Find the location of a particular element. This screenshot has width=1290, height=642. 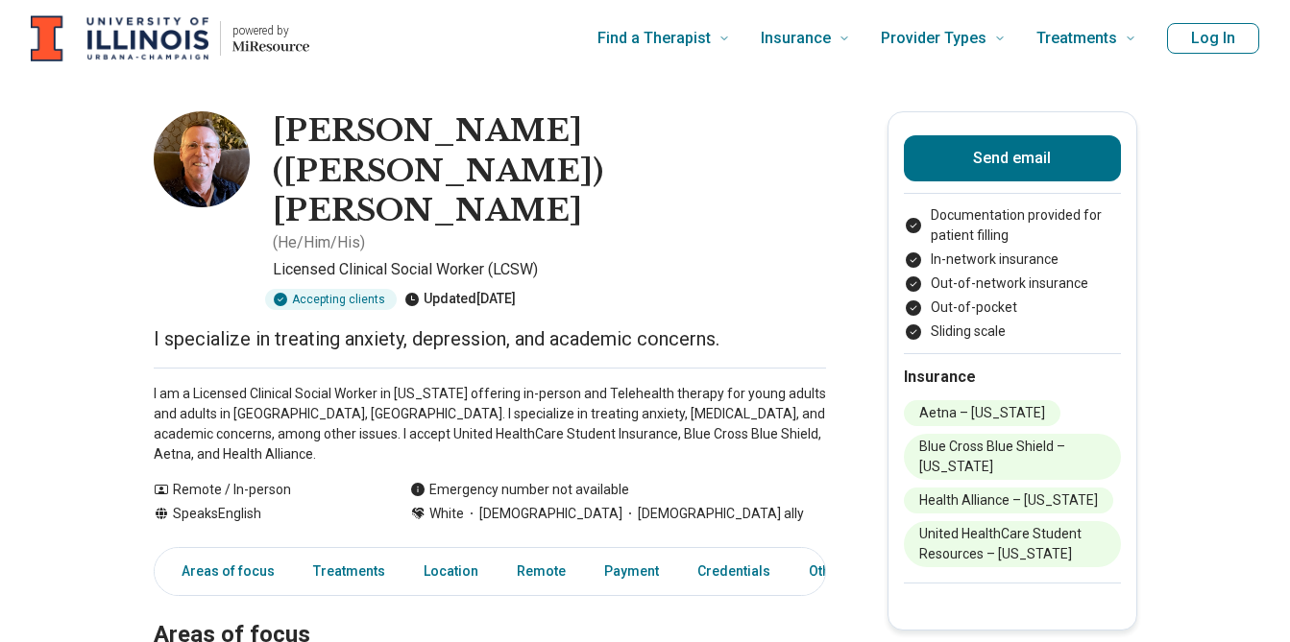

li: Out-of-pocket is located at coordinates (1012, 307).